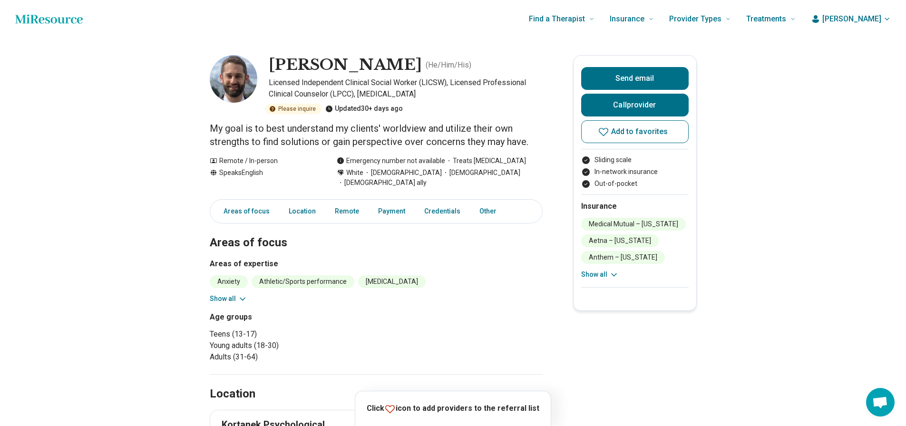 This screenshot has height=426, width=906. Describe the element at coordinates (635, 78) in the screenshot. I see `button: Send email` at that location.